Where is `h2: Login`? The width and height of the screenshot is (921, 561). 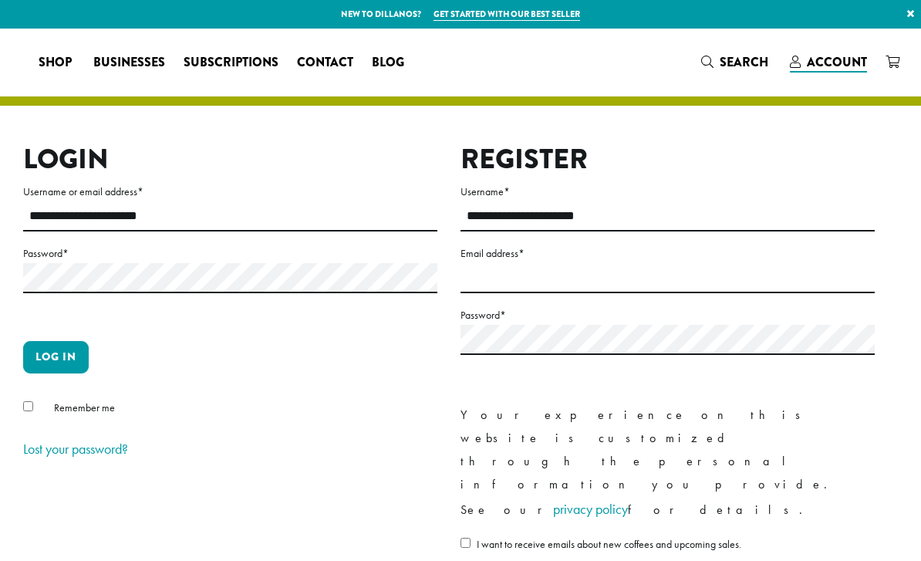 h2: Login is located at coordinates (230, 159).